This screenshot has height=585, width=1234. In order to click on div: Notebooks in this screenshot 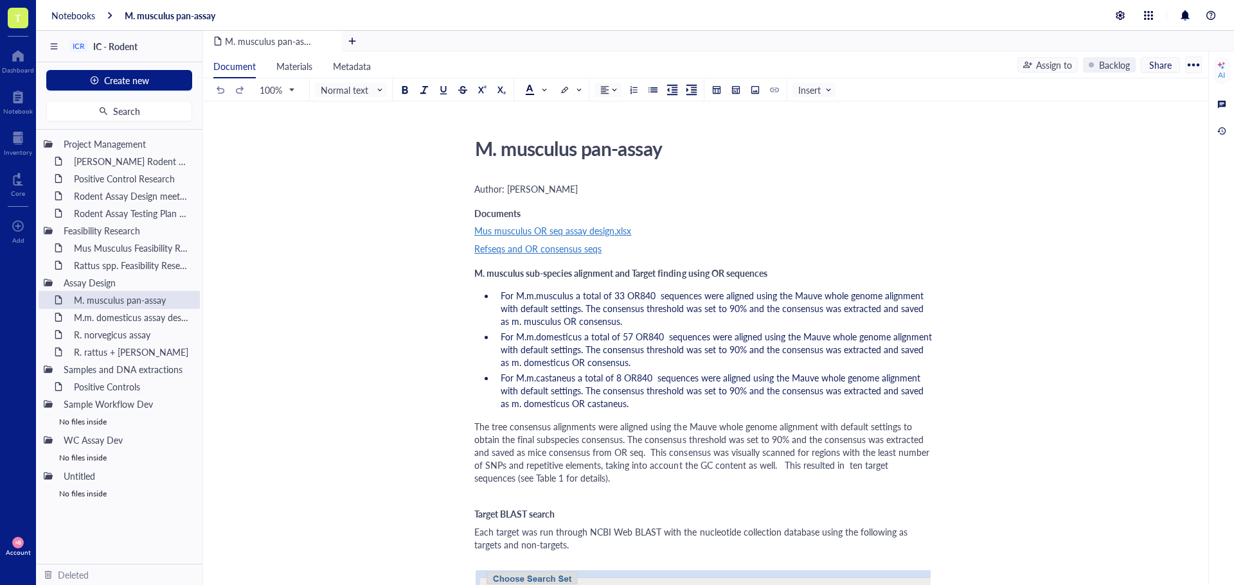, I will do `click(73, 15)`.